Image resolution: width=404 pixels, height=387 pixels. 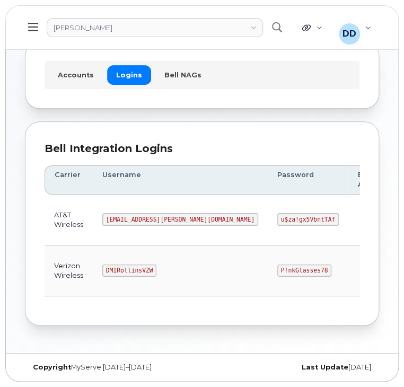 I want to click on strong: Copyright, so click(x=52, y=367).